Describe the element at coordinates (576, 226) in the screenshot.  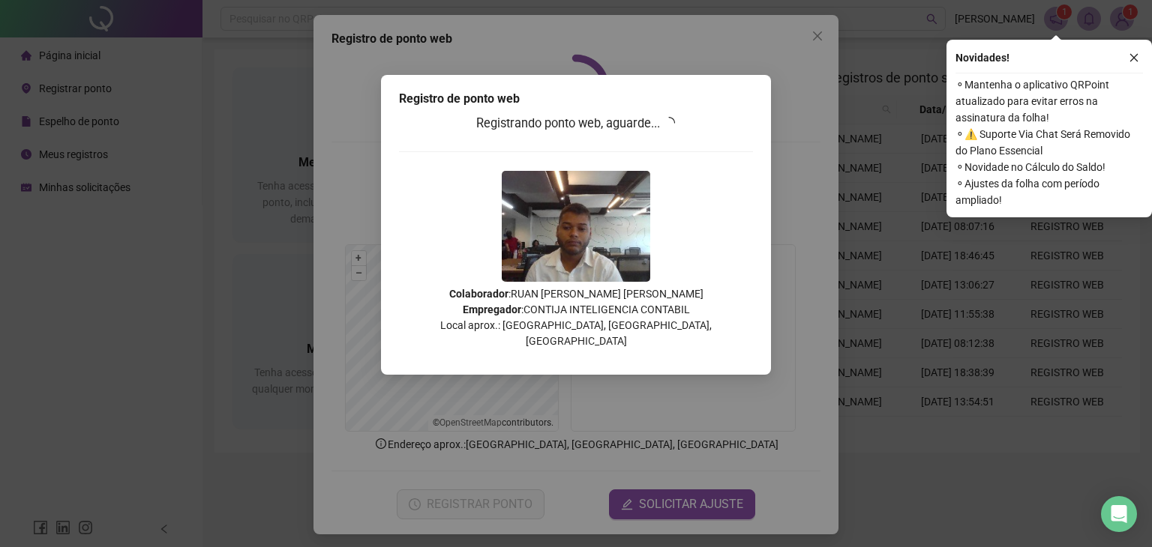
I see `img: 9k=` at that location.